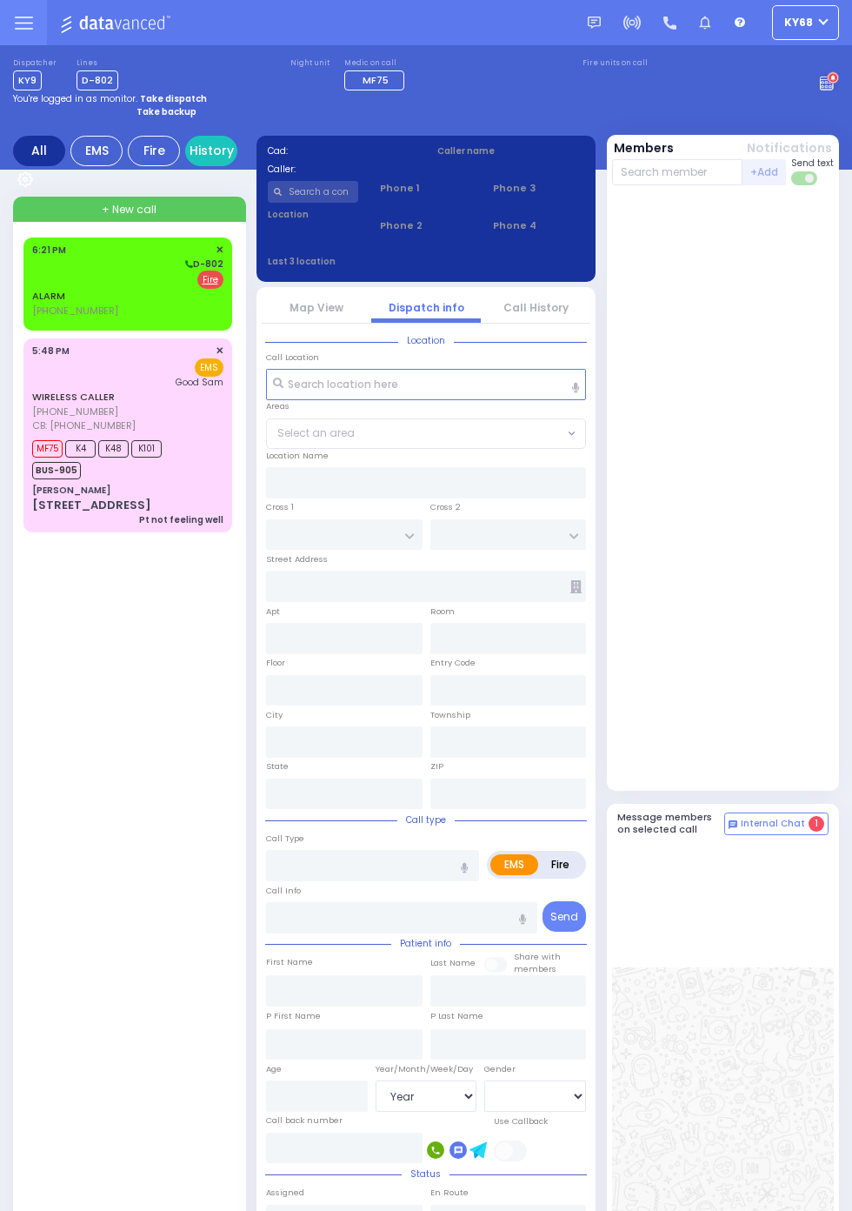  I want to click on img: message.svg, so click(594, 23).